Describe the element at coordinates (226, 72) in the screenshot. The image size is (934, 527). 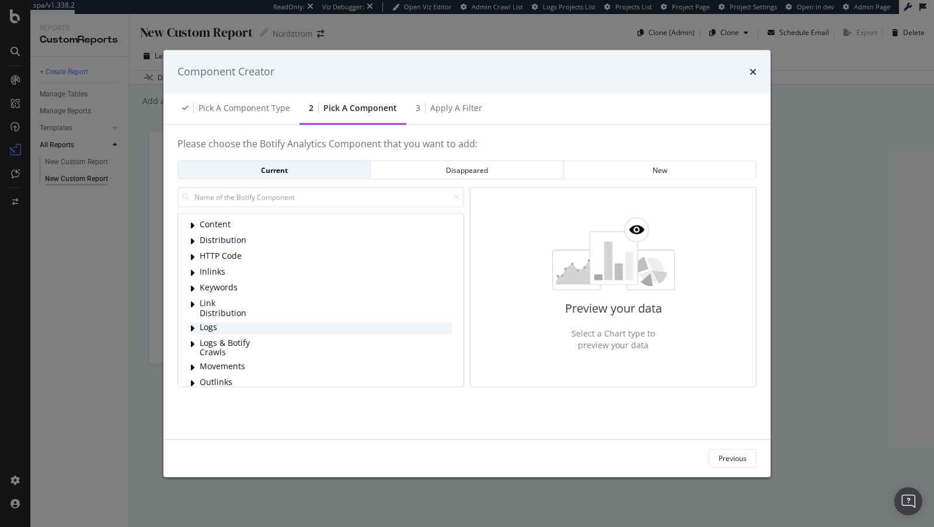
I see `div: Component Creator` at that location.